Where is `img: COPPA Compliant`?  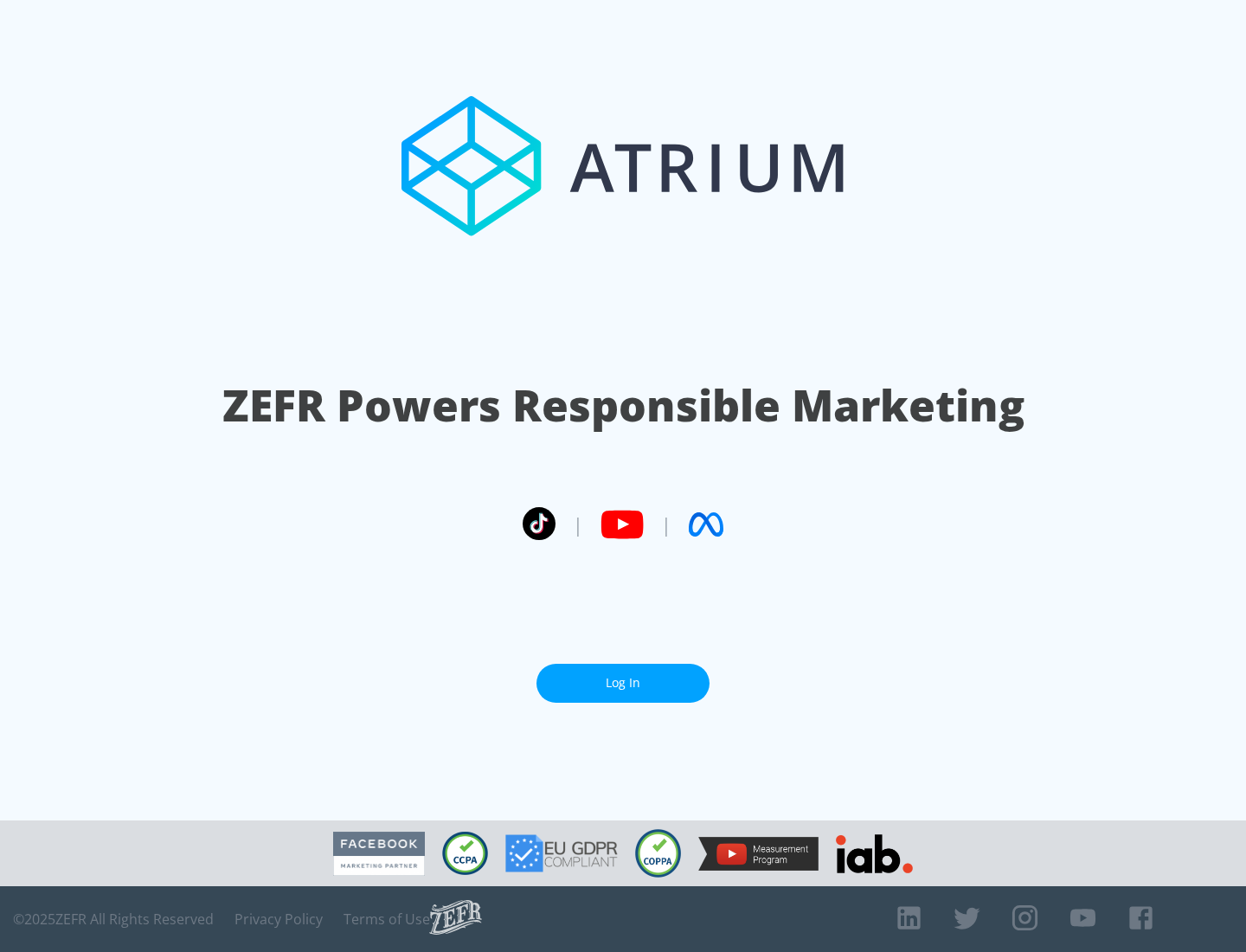 img: COPPA Compliant is located at coordinates (658, 853).